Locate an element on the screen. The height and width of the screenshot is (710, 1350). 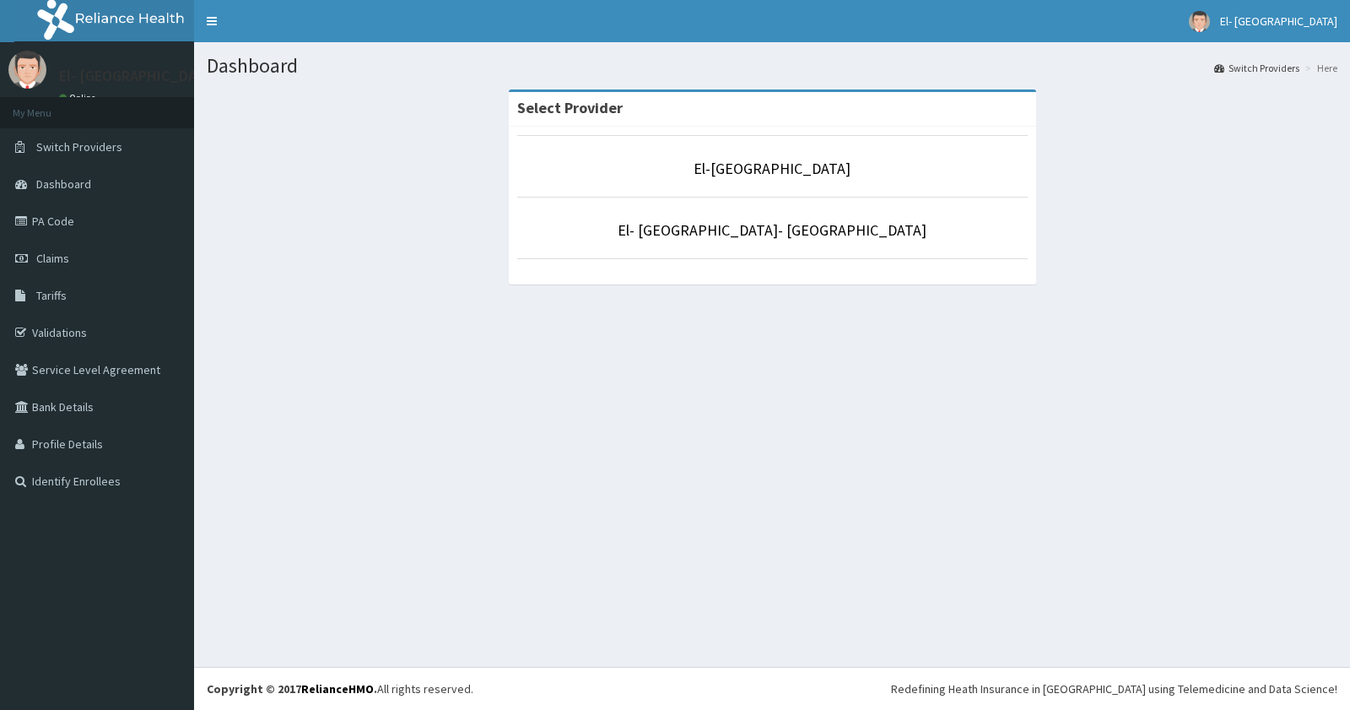
strong: Copyright © 2017 . is located at coordinates (292, 689).